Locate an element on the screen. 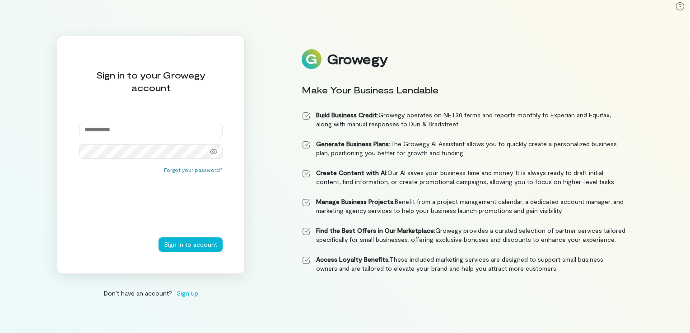 The width and height of the screenshot is (690, 333). strong: Generate Business Plans: is located at coordinates (353, 144).